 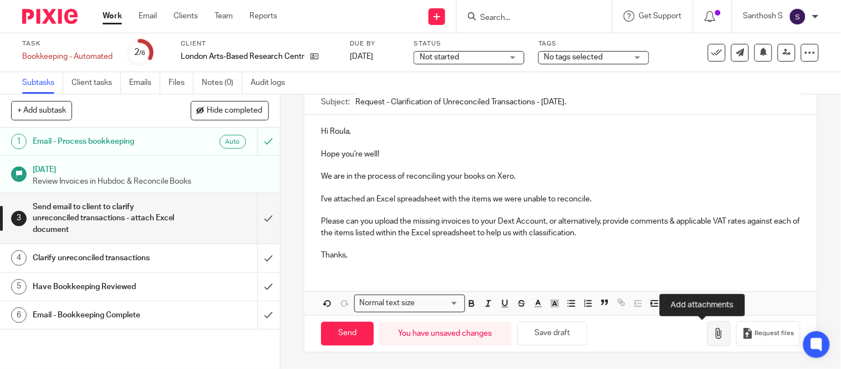 What do you see at coordinates (560, 171) in the screenshot?
I see `p: We are in the process of reconciling your books on Xero.` at bounding box center [560, 171].